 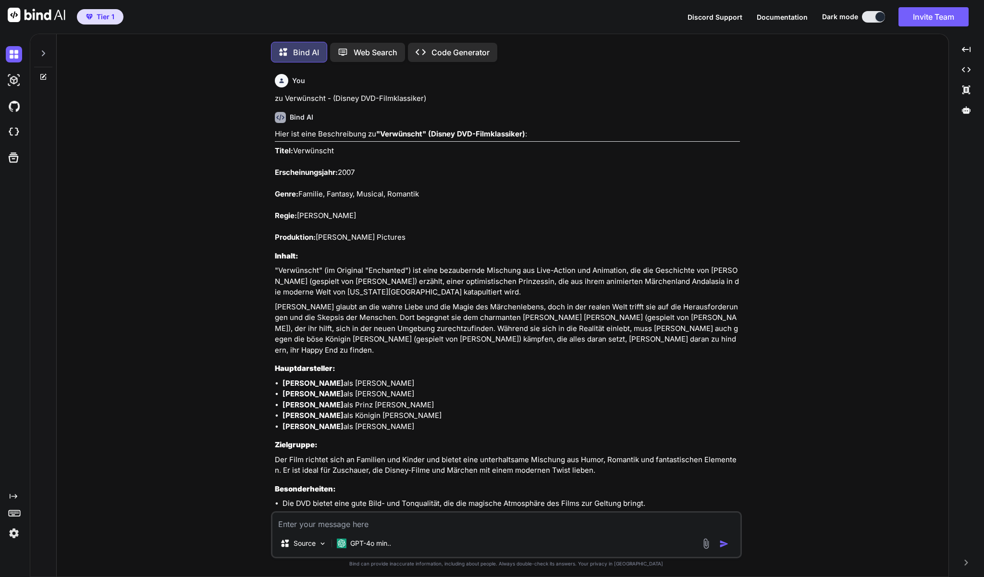 I want to click on p: Code Generator, so click(x=460, y=52).